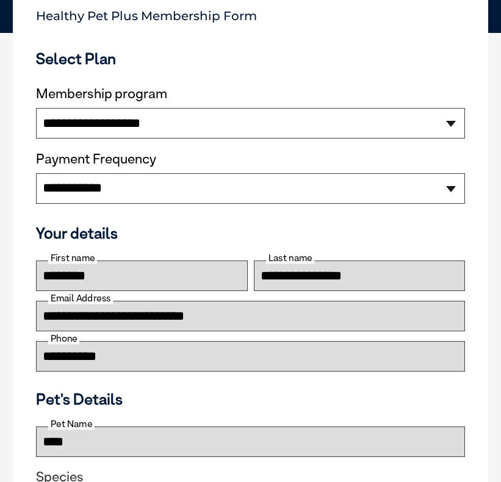 This screenshot has height=482, width=501. I want to click on label: Membership program, so click(250, 94).